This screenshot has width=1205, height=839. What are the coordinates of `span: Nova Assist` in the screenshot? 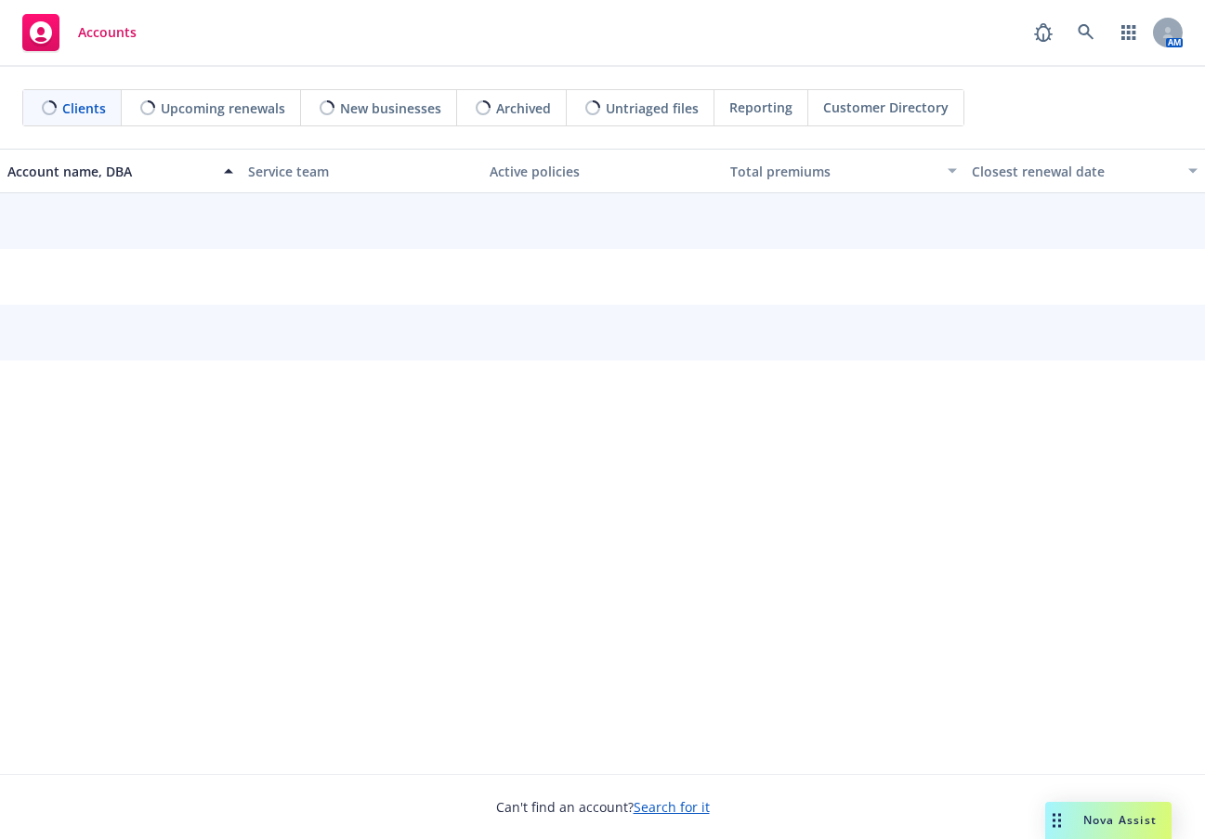 It's located at (1119, 819).